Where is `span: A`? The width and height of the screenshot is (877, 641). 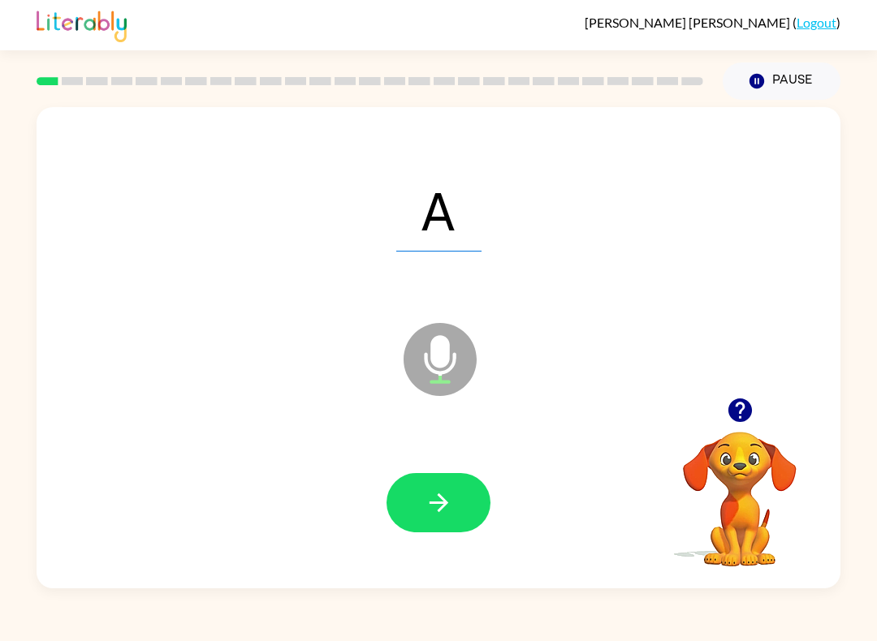
span: A is located at coordinates (438, 209).